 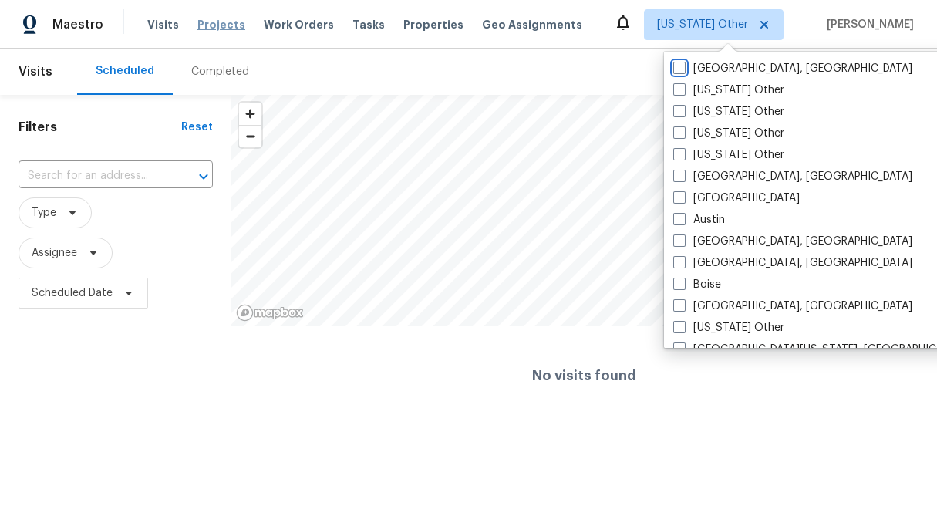 I want to click on span: Maestro, so click(x=78, y=25).